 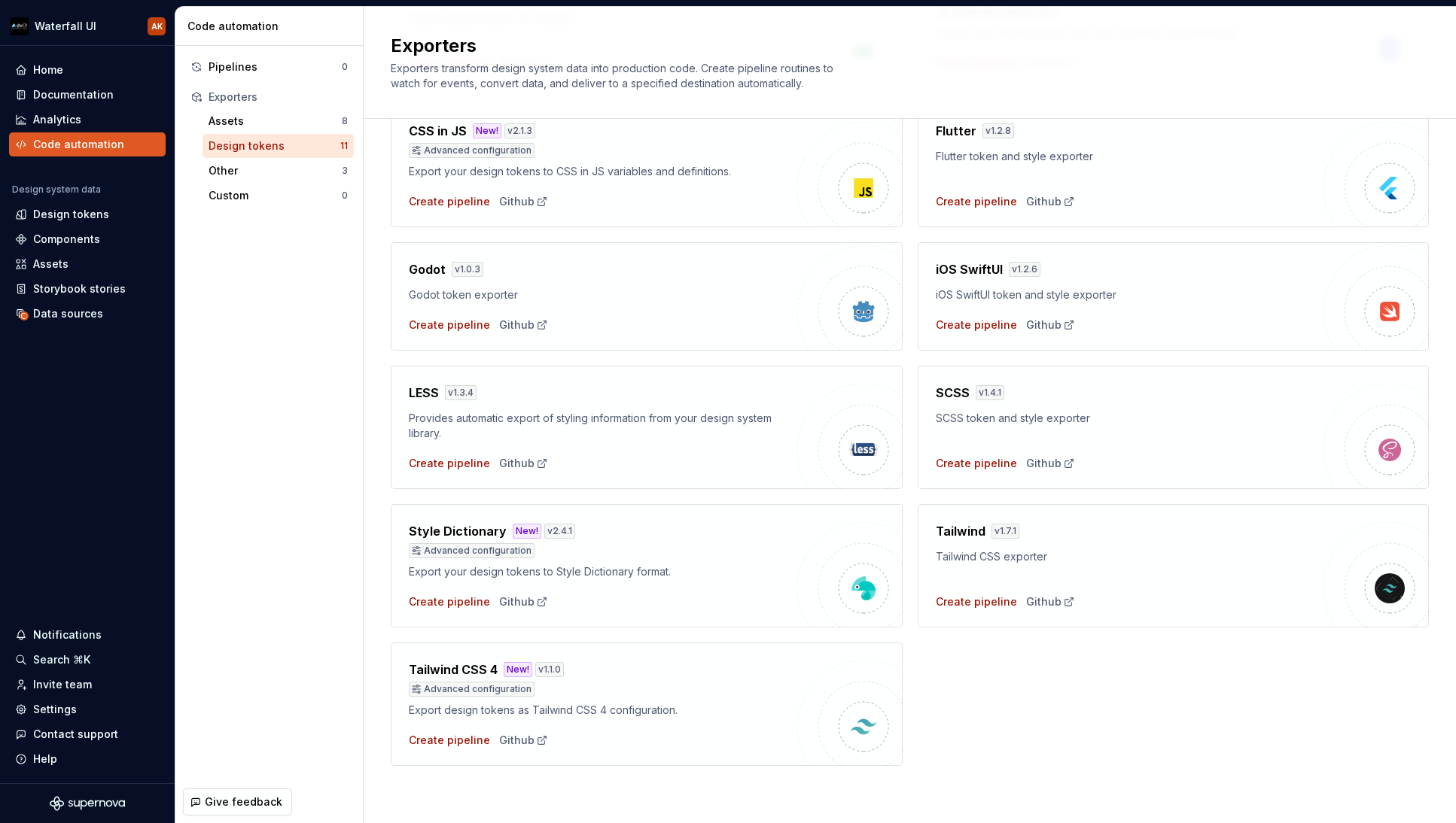 What do you see at coordinates (68, 314) in the screenshot?
I see `div: Data sources` at bounding box center [68, 314].